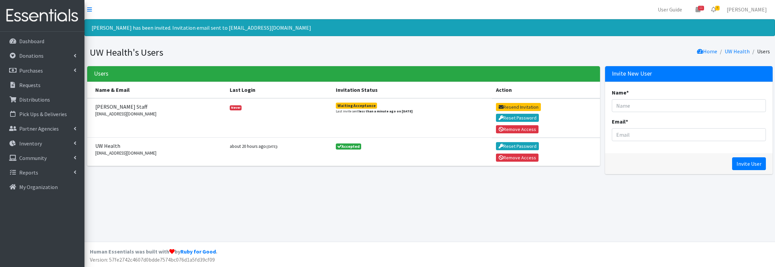 Image resolution: width=775 pixels, height=267 pixels. What do you see at coordinates (153, 252) in the screenshot?
I see `strong: Human Essentials was built with by .` at bounding box center [153, 252].